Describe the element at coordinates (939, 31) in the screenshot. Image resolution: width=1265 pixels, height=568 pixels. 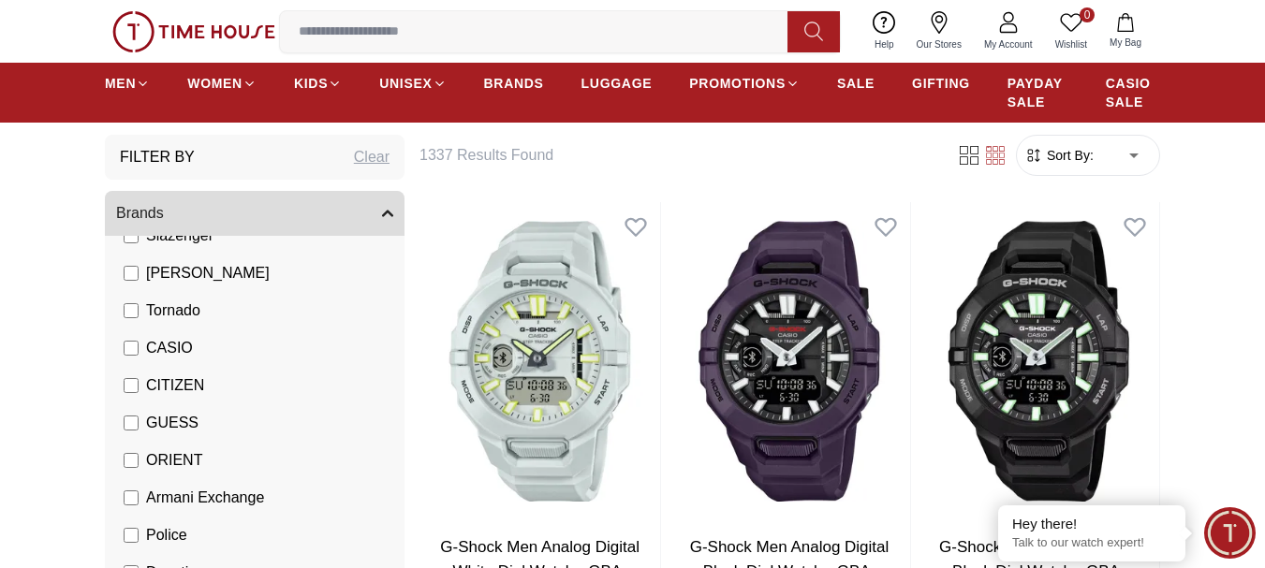
I see `a: Our Stores` at that location.